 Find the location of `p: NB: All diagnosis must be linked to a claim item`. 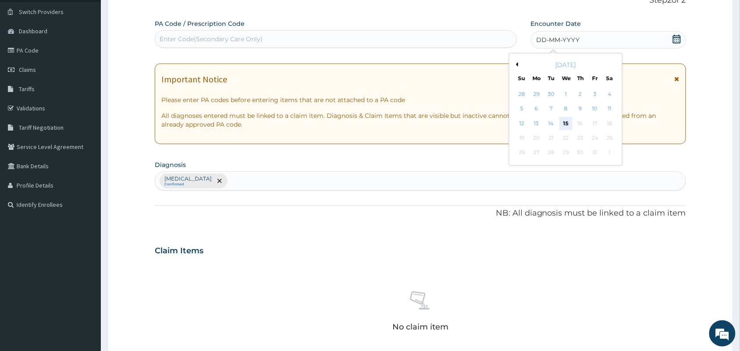

p: NB: All diagnosis must be linked to a claim item is located at coordinates (421, 214).